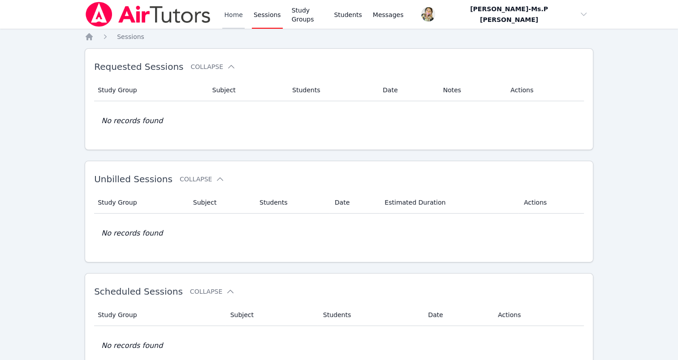 Image resolution: width=678 pixels, height=360 pixels. What do you see at coordinates (449, 203) in the screenshot?
I see `th: Estimated Duration` at bounding box center [449, 203].